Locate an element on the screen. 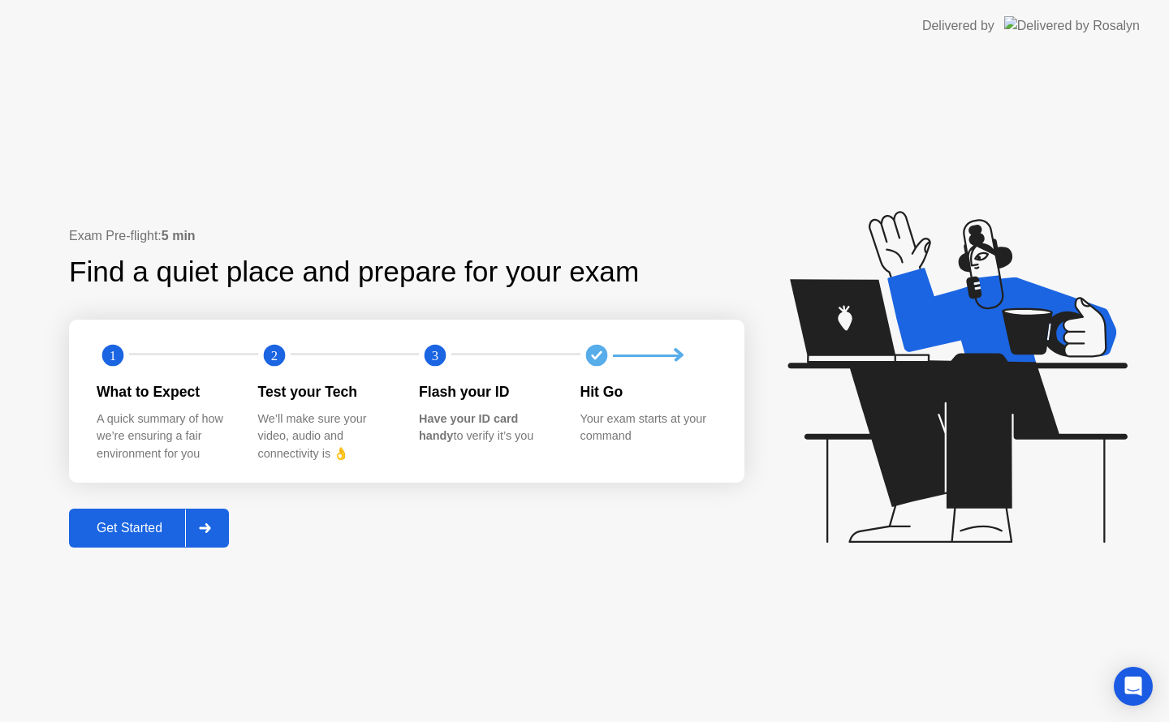 The width and height of the screenshot is (1169, 722). div: Open Intercom Messenger is located at coordinates (1133, 687).